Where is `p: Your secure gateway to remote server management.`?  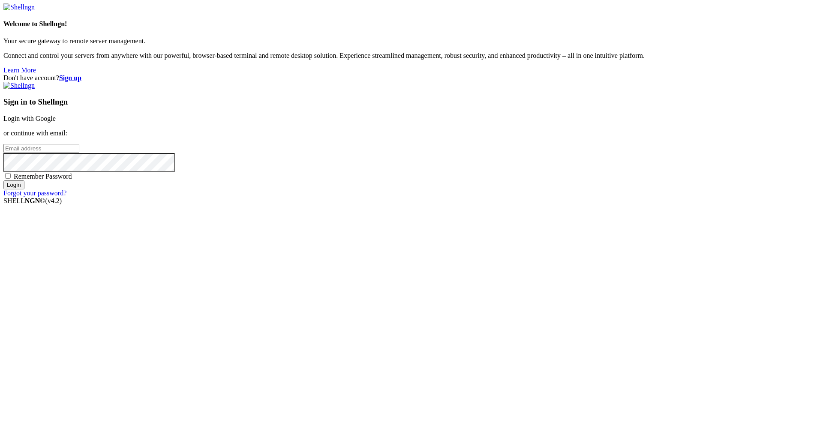
p: Your secure gateway to remote server management. is located at coordinates (412, 41).